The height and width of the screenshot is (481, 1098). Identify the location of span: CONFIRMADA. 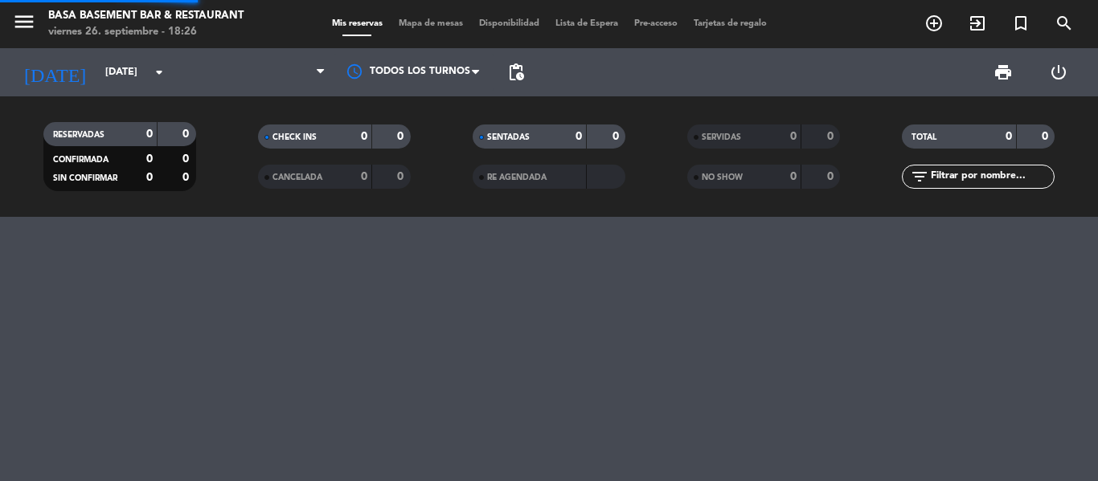
(80, 160).